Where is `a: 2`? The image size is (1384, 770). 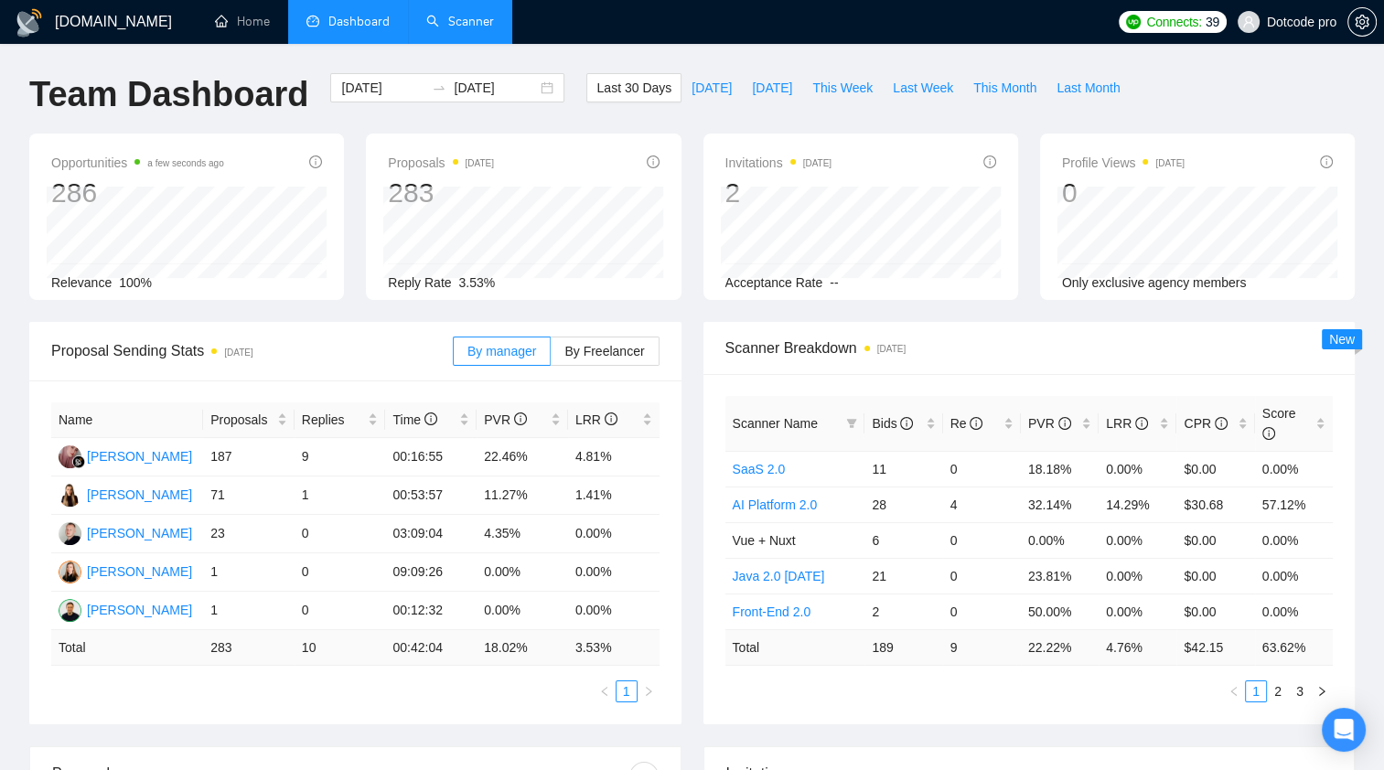
a: 2 is located at coordinates (1278, 691).